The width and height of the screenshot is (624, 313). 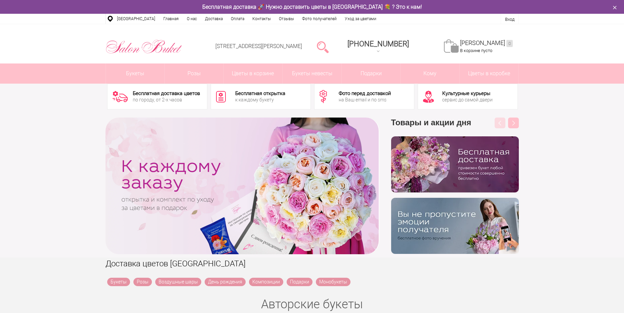 I want to click on a: Вход, so click(x=510, y=19).